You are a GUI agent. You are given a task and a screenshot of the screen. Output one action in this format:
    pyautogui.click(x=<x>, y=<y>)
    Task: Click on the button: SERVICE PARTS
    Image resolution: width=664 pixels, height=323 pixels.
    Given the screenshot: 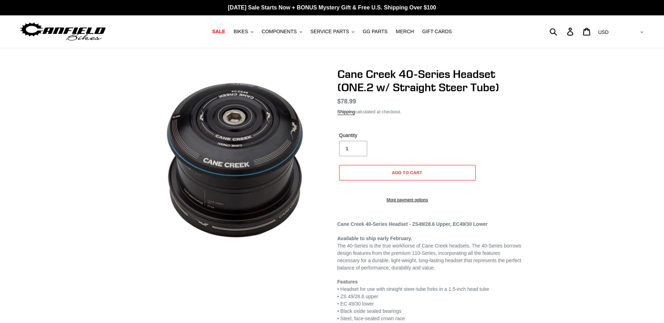 What is the action you would take?
    pyautogui.click(x=332, y=31)
    